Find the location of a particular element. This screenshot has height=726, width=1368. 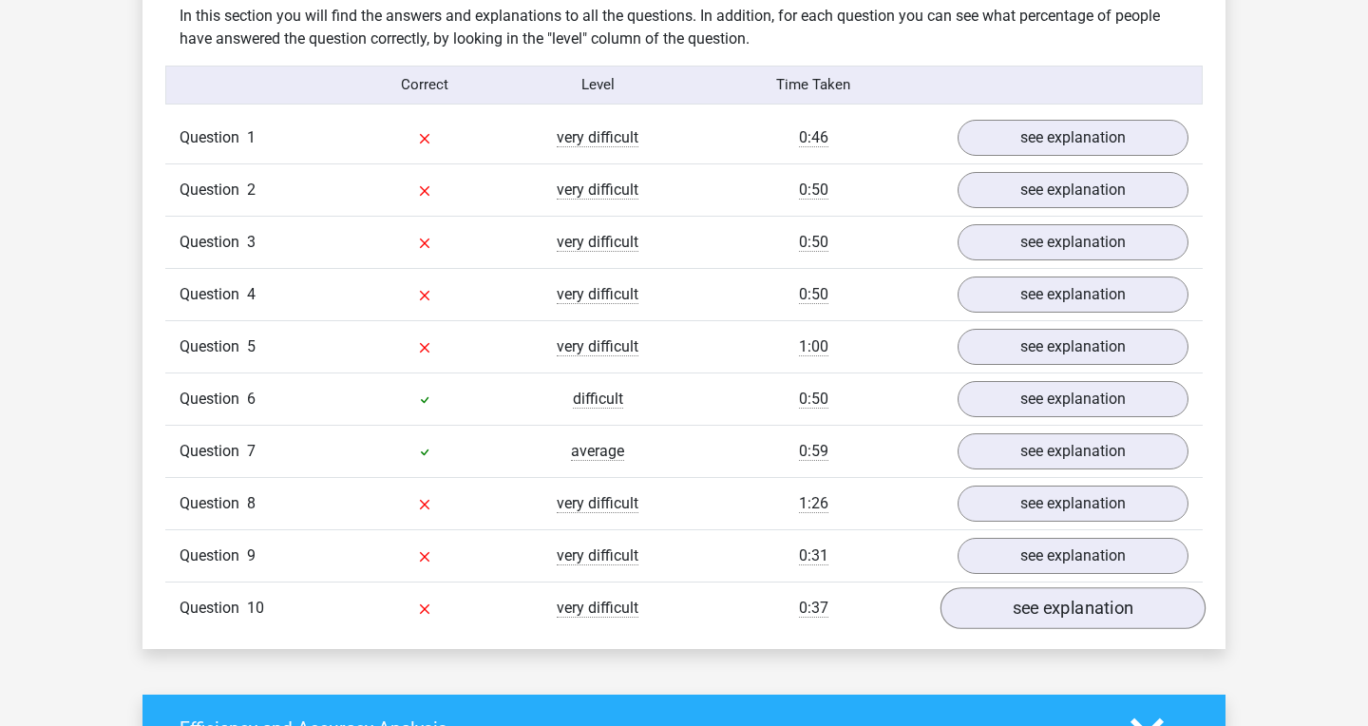

span: difficult is located at coordinates (598, 399).